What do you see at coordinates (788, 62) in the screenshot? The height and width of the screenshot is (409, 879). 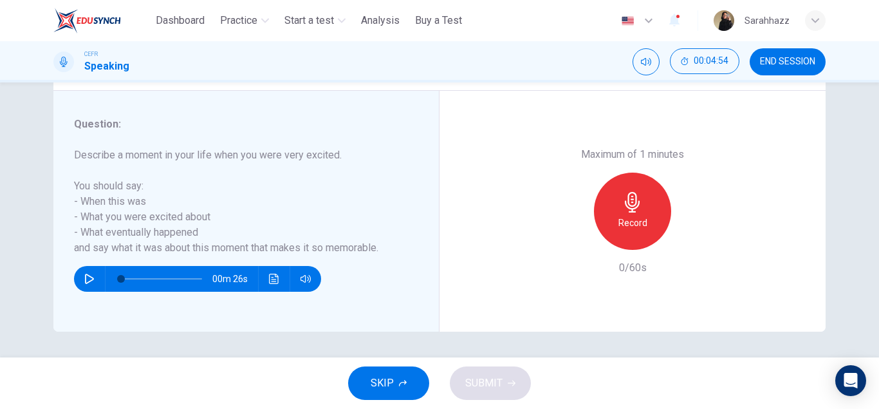 I see `span: END SESSION` at bounding box center [788, 62].